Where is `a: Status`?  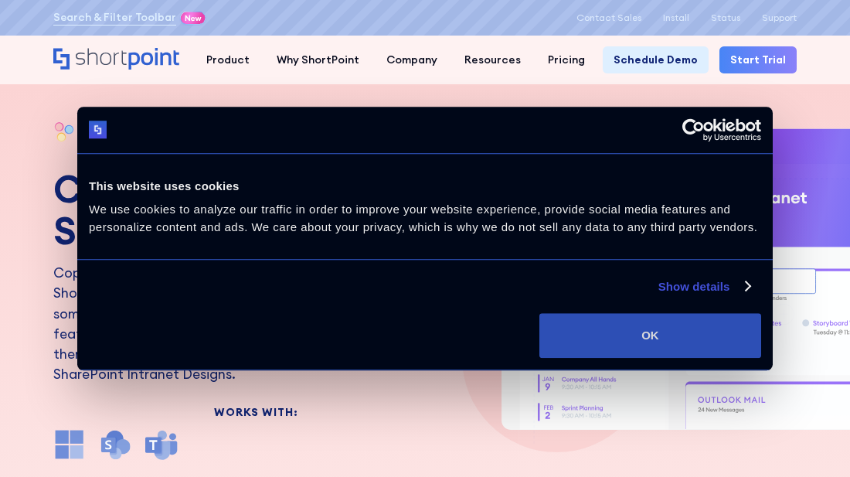
a: Status is located at coordinates (726, 18).